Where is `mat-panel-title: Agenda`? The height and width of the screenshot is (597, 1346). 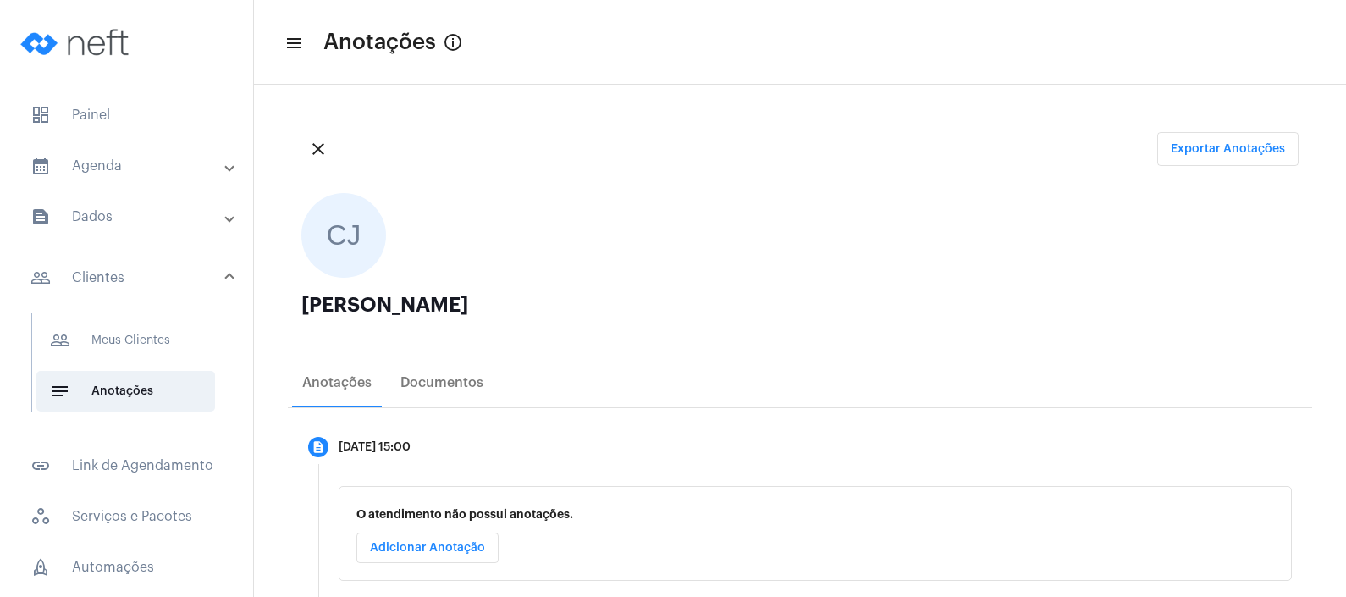 mat-panel-title: Agenda is located at coordinates (128, 166).